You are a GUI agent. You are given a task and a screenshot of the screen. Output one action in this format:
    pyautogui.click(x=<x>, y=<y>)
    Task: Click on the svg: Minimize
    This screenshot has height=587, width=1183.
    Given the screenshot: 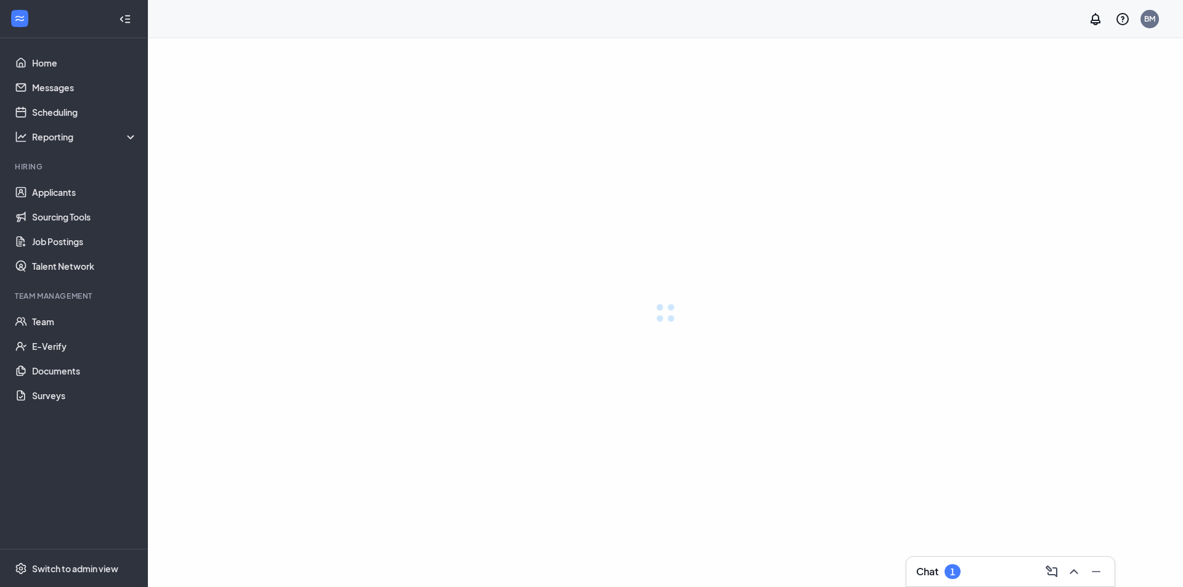 What is the action you would take?
    pyautogui.click(x=1096, y=572)
    